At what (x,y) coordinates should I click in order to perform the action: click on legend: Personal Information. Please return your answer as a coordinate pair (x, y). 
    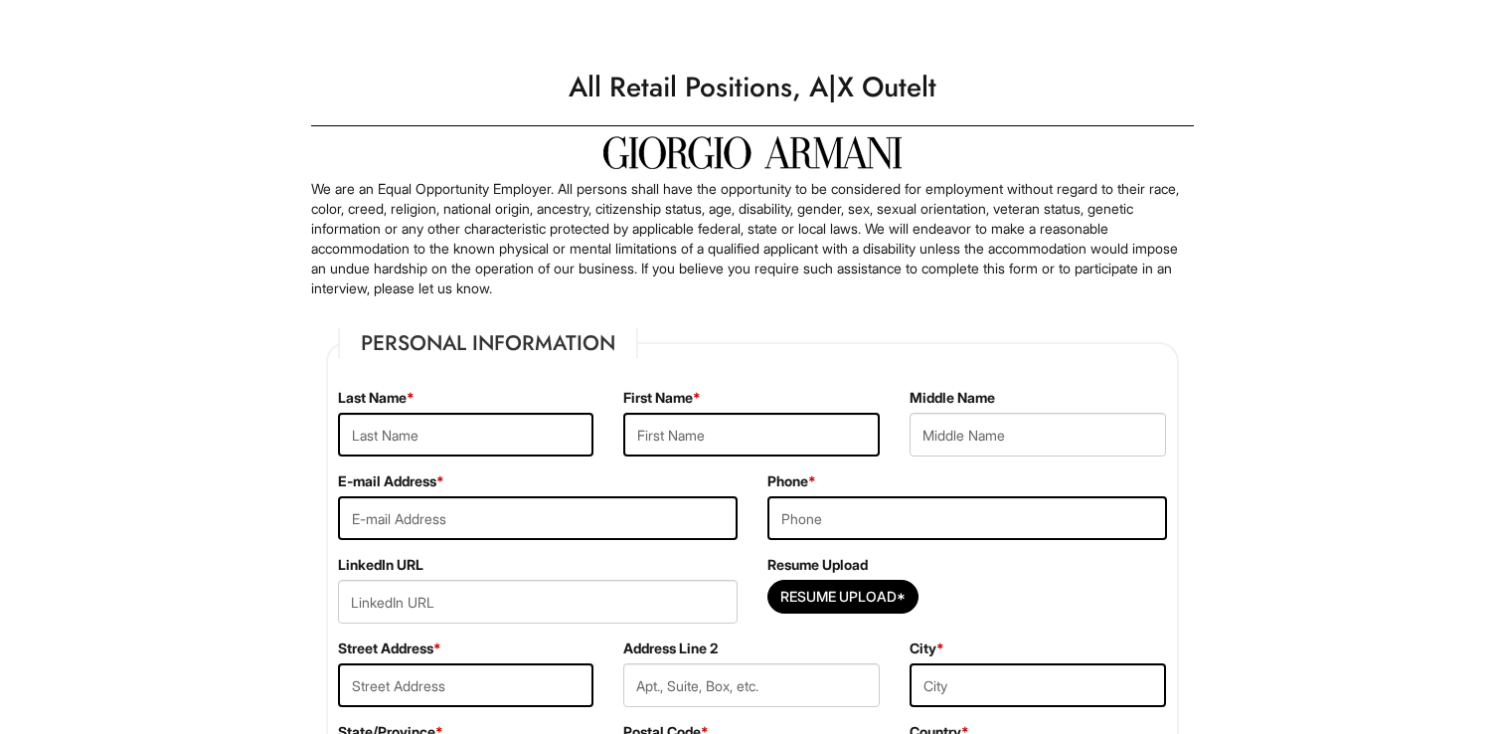
    Looking at the image, I should click on (488, 343).